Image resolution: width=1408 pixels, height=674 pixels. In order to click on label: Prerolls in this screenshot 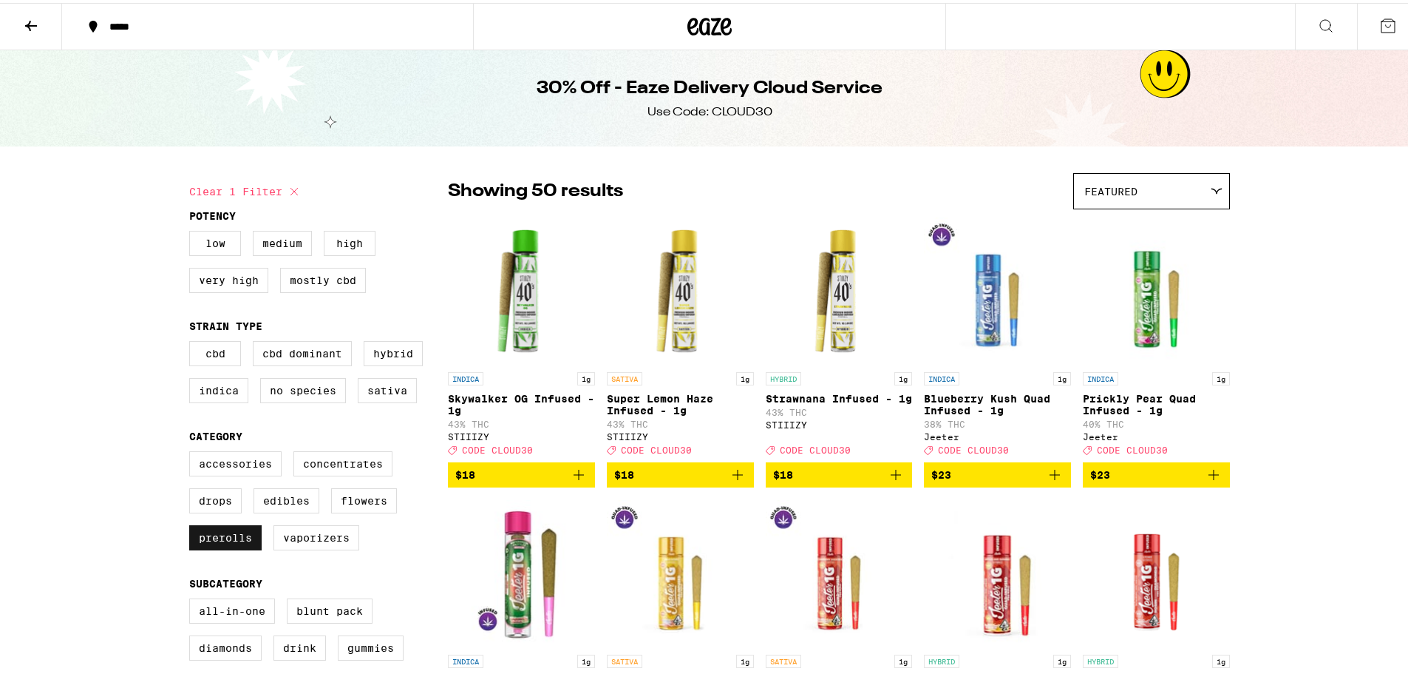, I will do `click(225, 535)`.